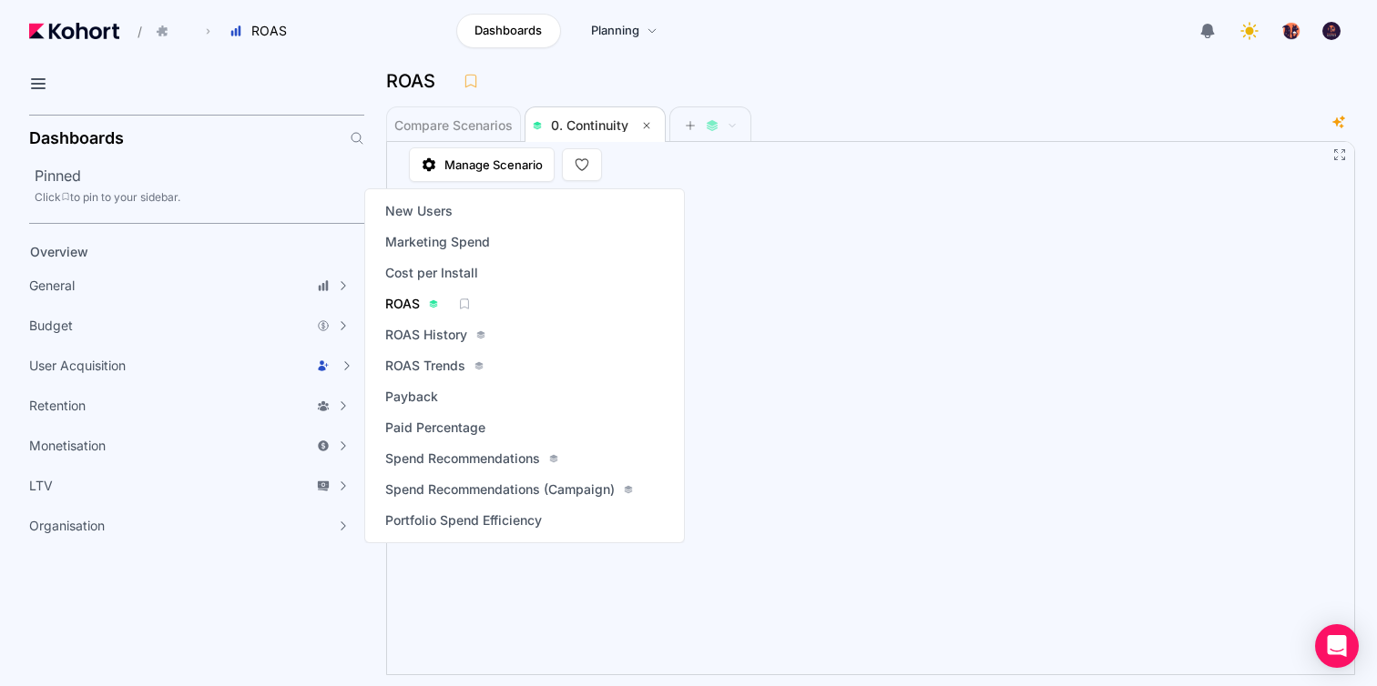 The image size is (1377, 686). Describe the element at coordinates (462, 459) in the screenshot. I see `span: Spend Recommendations` at that location.